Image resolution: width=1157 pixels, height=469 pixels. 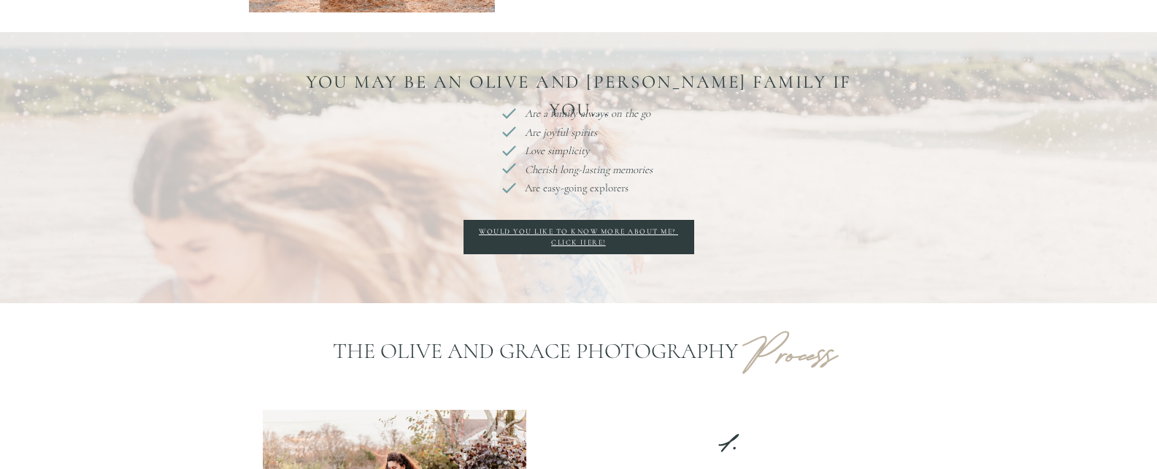 What do you see at coordinates (589, 141) in the screenshot?
I see `i: Are a family always on the go Are joyful spirits Love simplicity Cherish long-lasting memories` at bounding box center [589, 141].